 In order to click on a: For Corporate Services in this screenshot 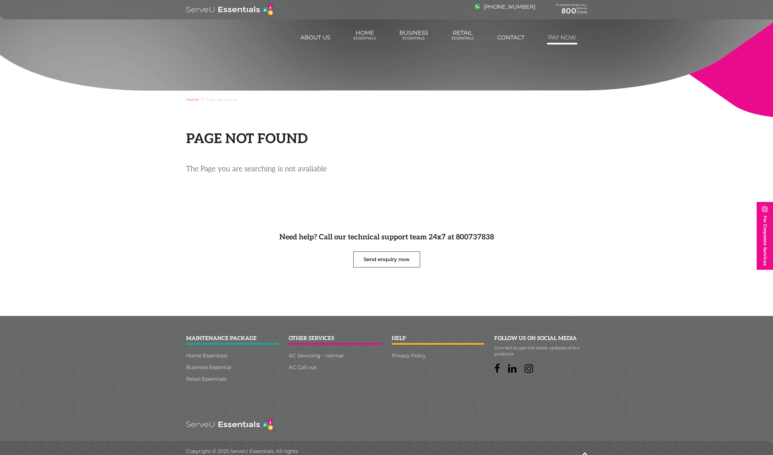, I will do `click(765, 236)`.